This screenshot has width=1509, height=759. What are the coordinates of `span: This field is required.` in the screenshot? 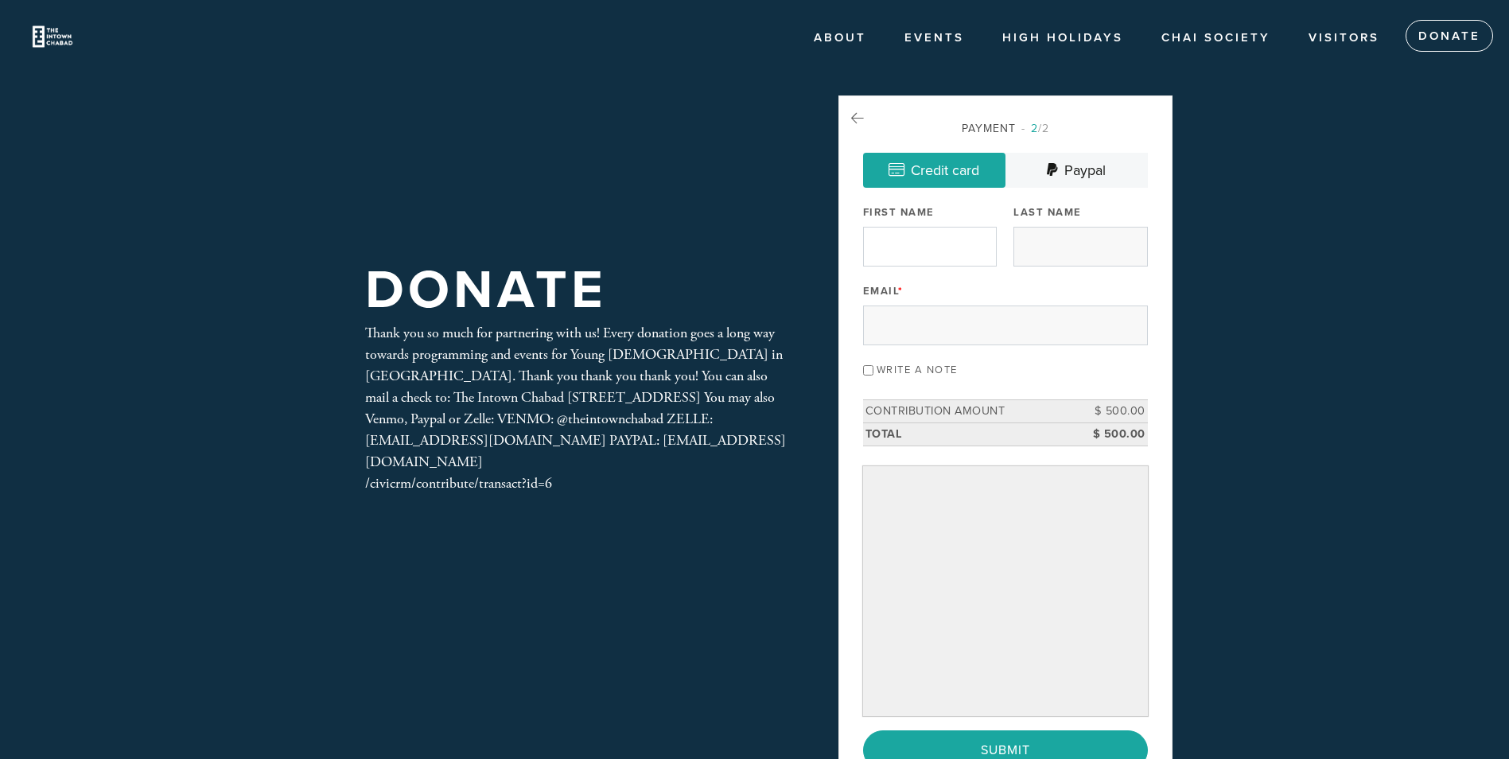 It's located at (900, 291).